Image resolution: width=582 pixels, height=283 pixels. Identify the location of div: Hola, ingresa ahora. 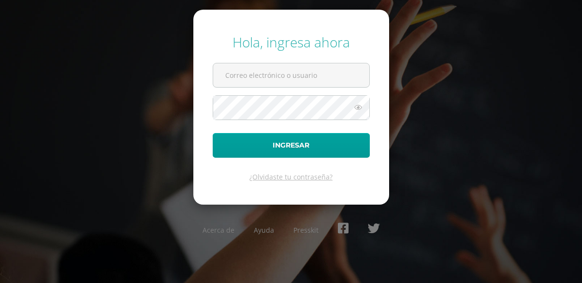
(291, 42).